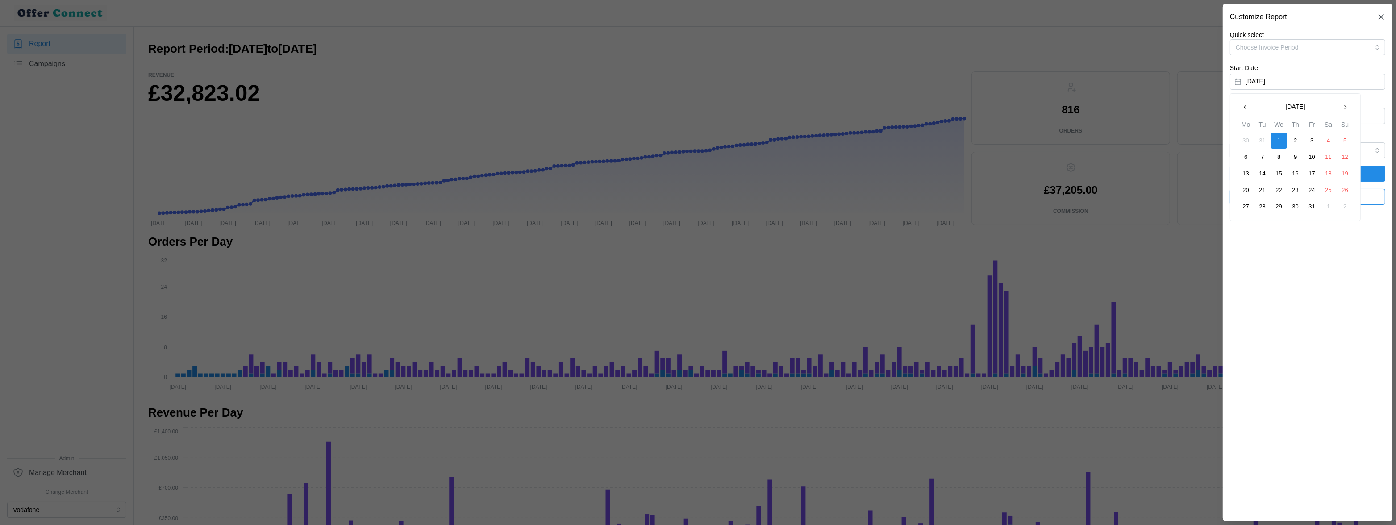 The image size is (1396, 525). What do you see at coordinates (1312, 207) in the screenshot?
I see `button: 31 January 2025` at bounding box center [1312, 207].